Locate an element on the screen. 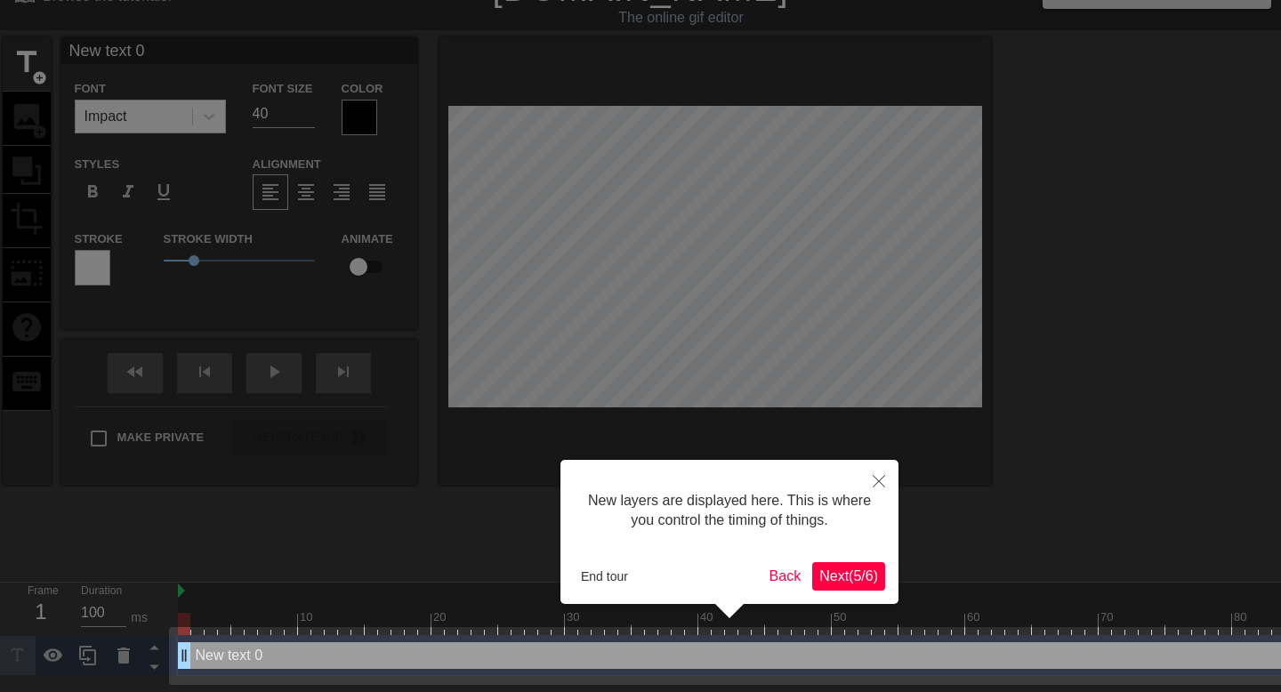 This screenshot has width=1281, height=692. div: New layers are displayed here. This is where you control the timing of things. is located at coordinates (729, 511).